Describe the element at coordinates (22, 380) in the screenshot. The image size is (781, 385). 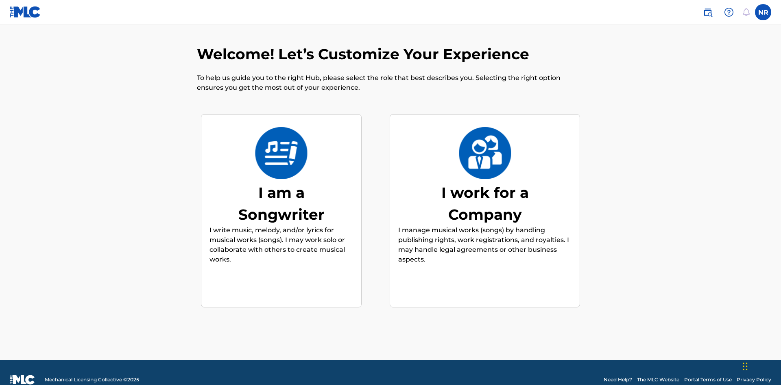
I see `img: logo` at that location.